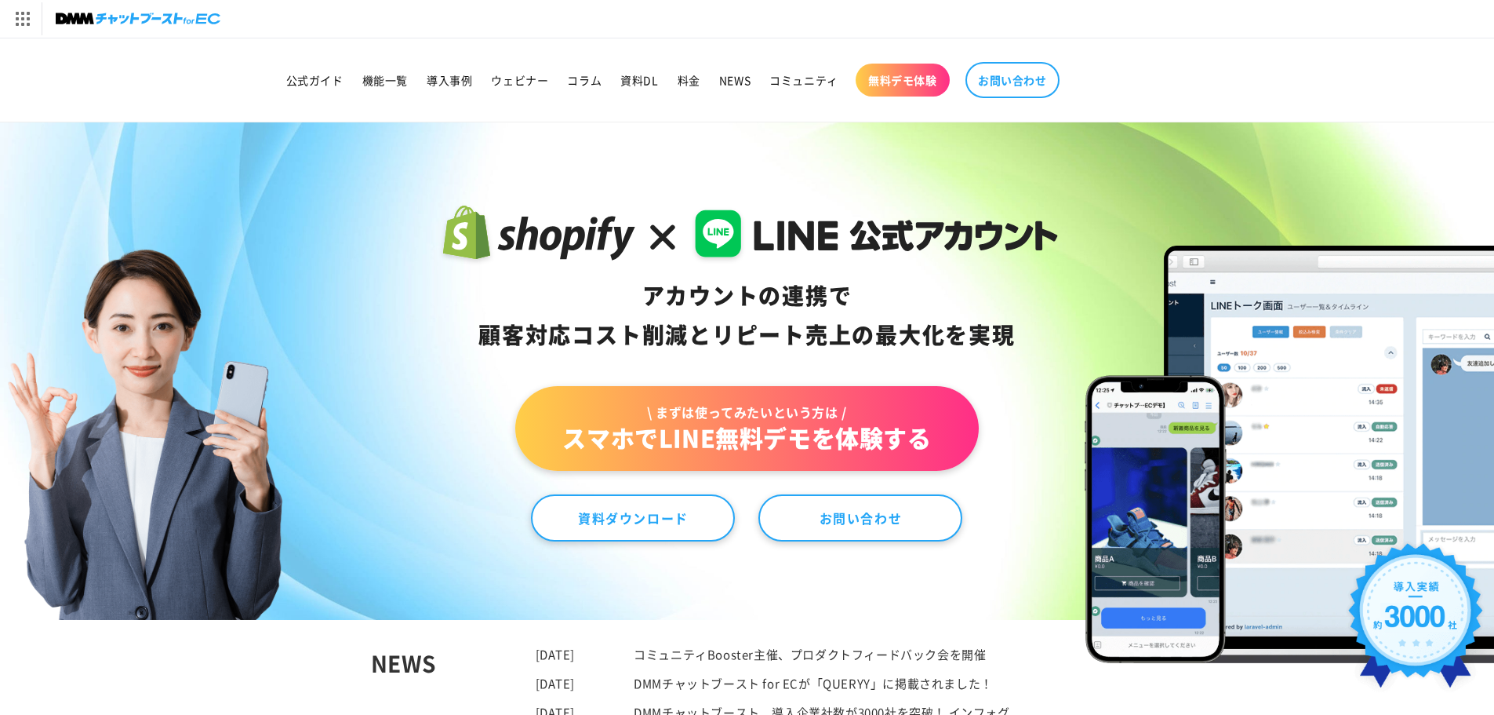 The height and width of the screenshot is (715, 1494). What do you see at coordinates (315, 80) in the screenshot?
I see `a: 公式ガイド` at bounding box center [315, 80].